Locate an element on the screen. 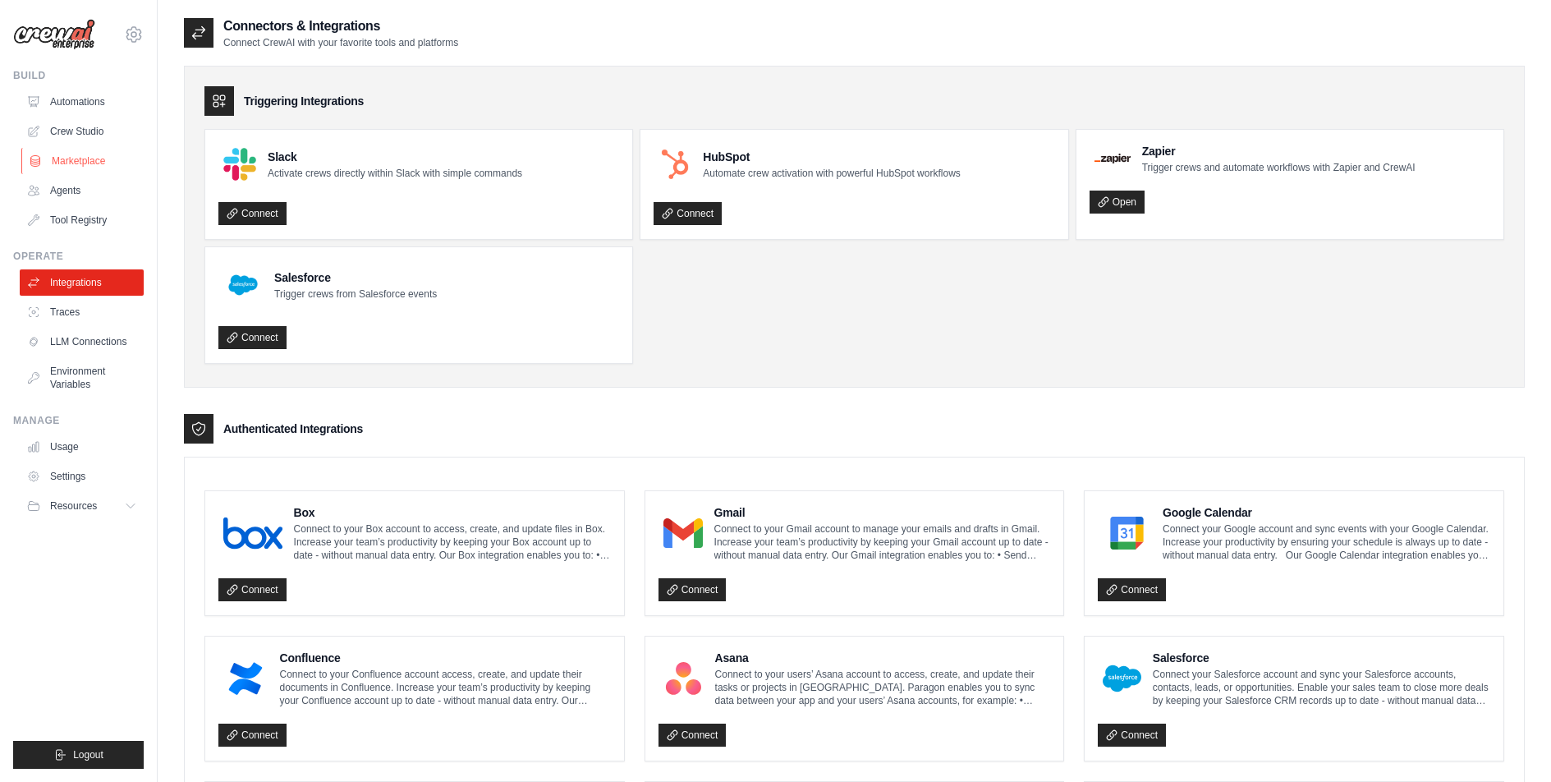  p: Trigger crews from Salesforce events is located at coordinates (355, 294).